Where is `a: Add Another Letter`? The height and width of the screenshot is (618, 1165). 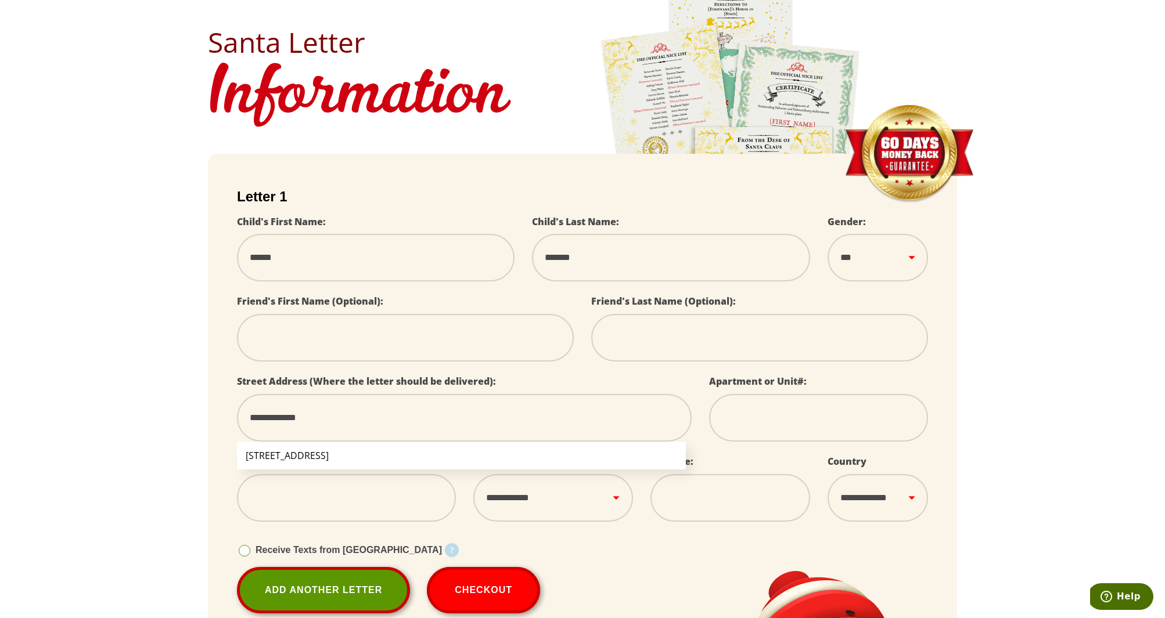
a: Add Another Letter is located at coordinates (323, 590).